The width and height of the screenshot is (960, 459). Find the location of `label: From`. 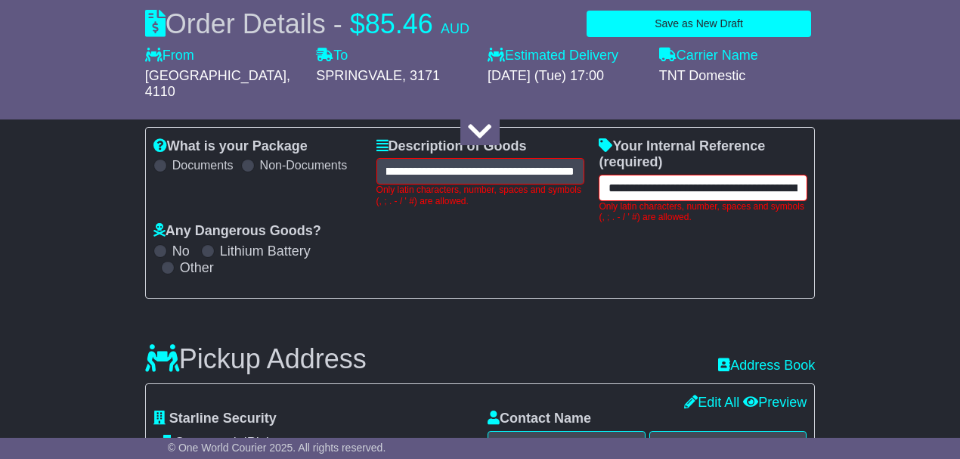

label: From is located at coordinates (169, 56).